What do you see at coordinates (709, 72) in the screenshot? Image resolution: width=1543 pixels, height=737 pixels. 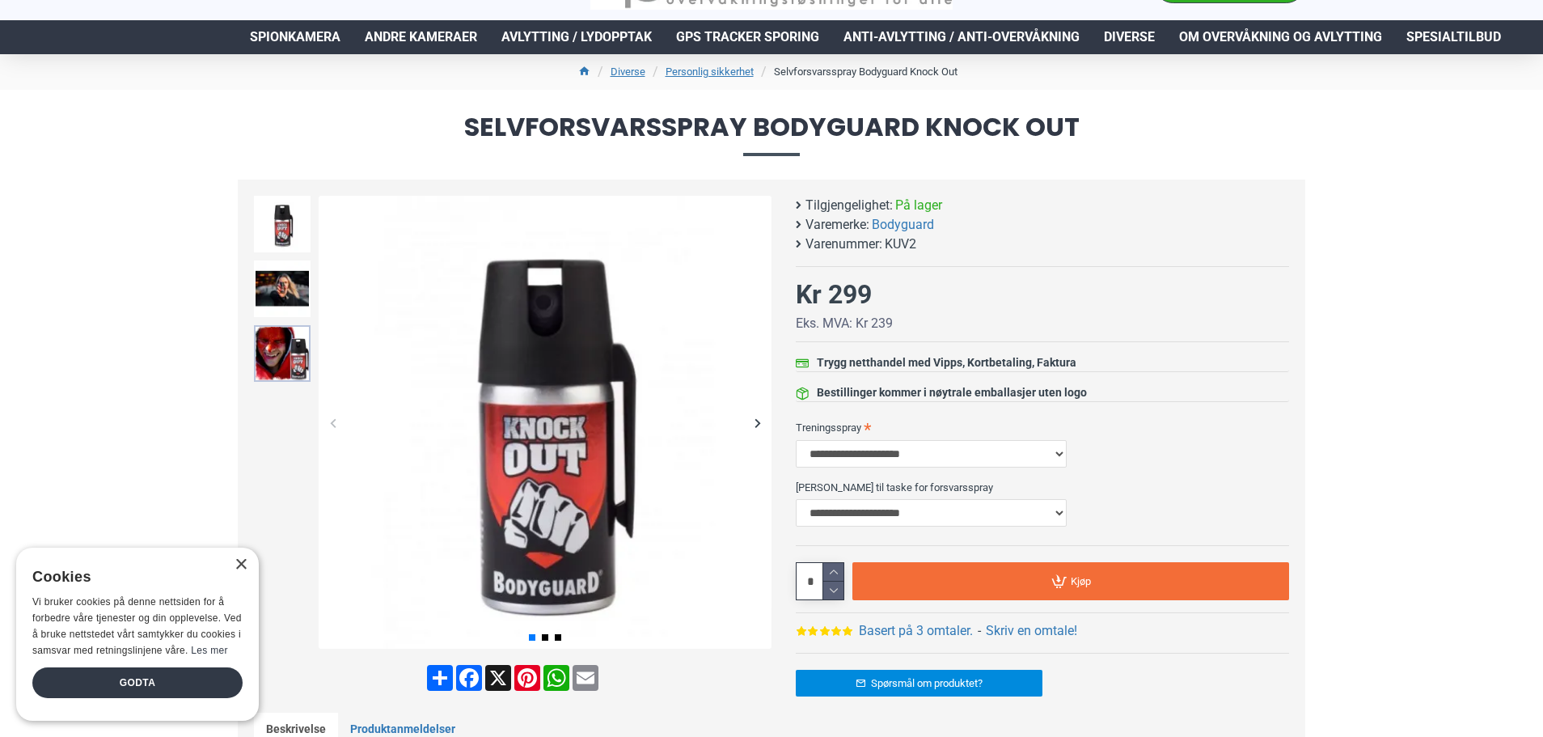 I see `a: Personlig sikkerhet` at bounding box center [709, 72].